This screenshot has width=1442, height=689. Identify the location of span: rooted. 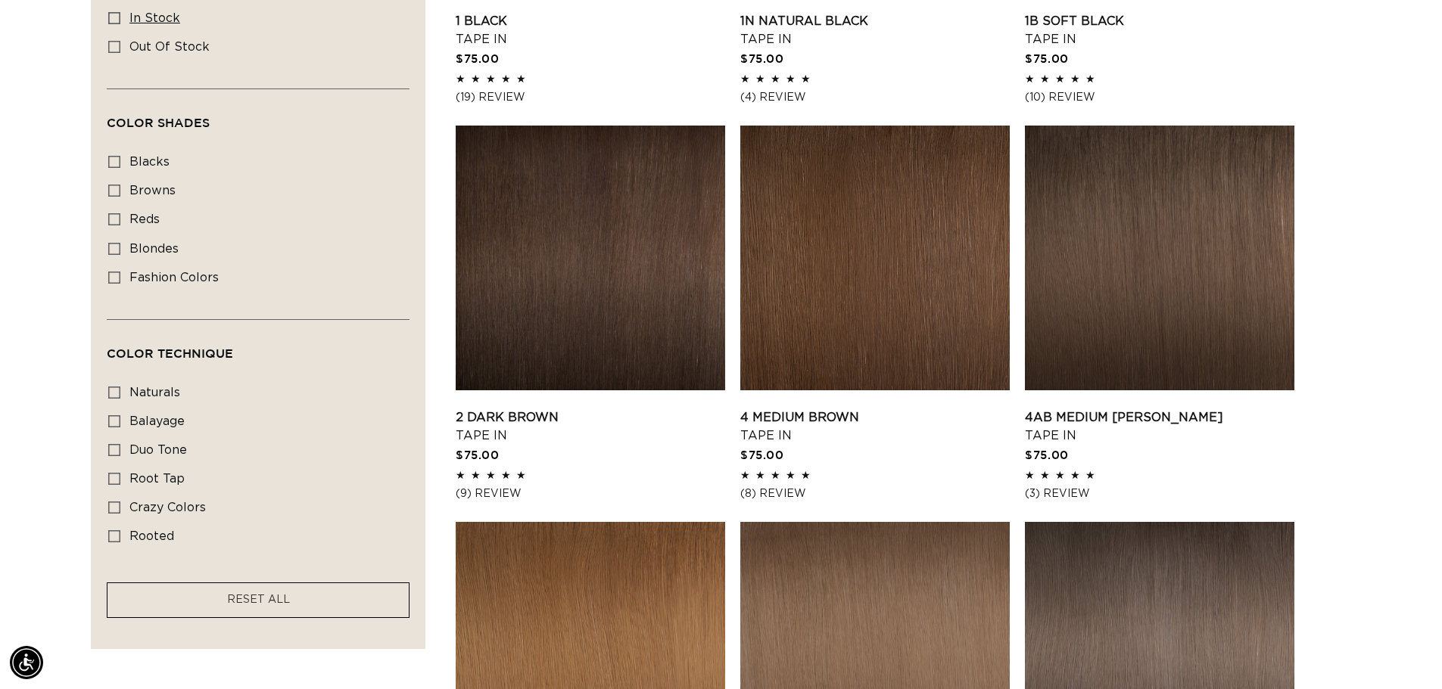
(151, 537).